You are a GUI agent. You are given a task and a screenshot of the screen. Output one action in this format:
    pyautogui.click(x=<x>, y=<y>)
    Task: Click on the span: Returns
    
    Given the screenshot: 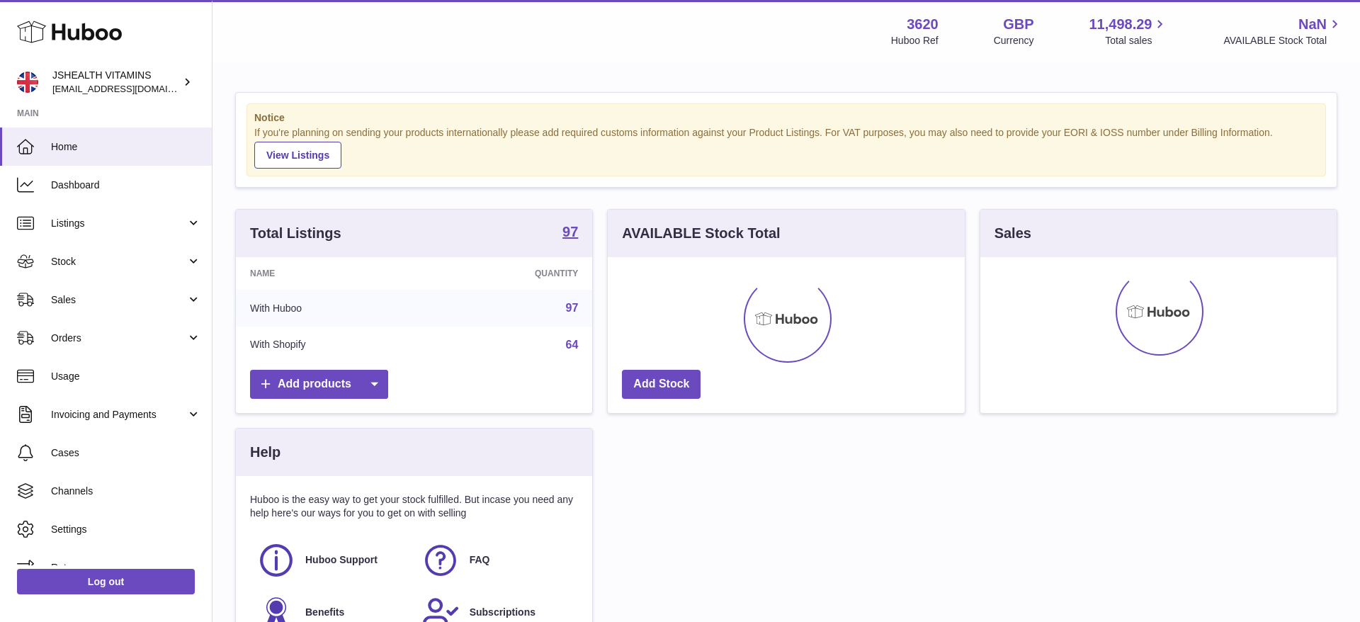 What is the action you would take?
    pyautogui.click(x=126, y=567)
    